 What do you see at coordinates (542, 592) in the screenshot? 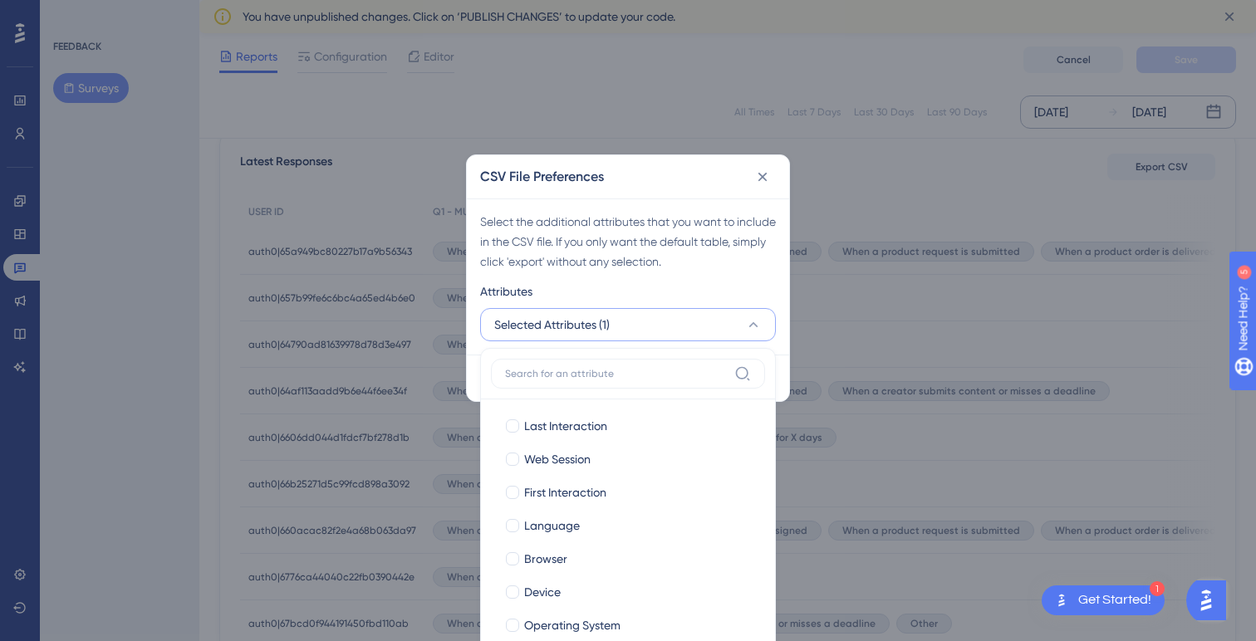
I see `span: Device` at bounding box center [542, 592].